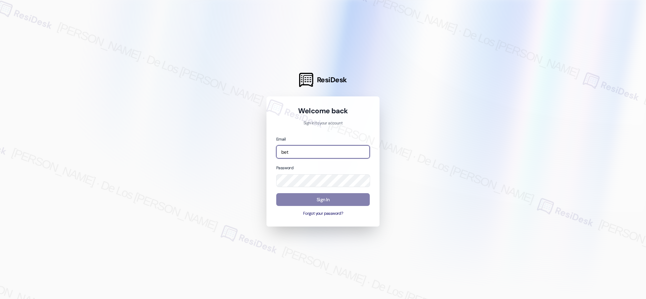  Describe the element at coordinates (323, 111) in the screenshot. I see `h1: Welcome back` at that location.